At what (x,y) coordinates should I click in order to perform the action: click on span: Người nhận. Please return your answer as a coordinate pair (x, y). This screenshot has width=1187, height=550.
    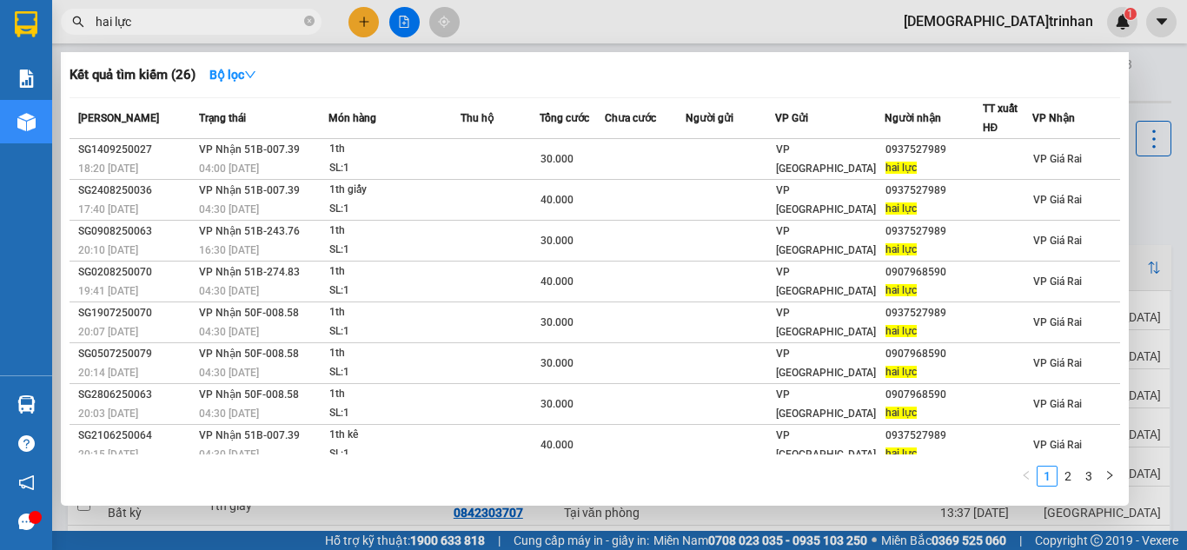
    Looking at the image, I should click on (912, 118).